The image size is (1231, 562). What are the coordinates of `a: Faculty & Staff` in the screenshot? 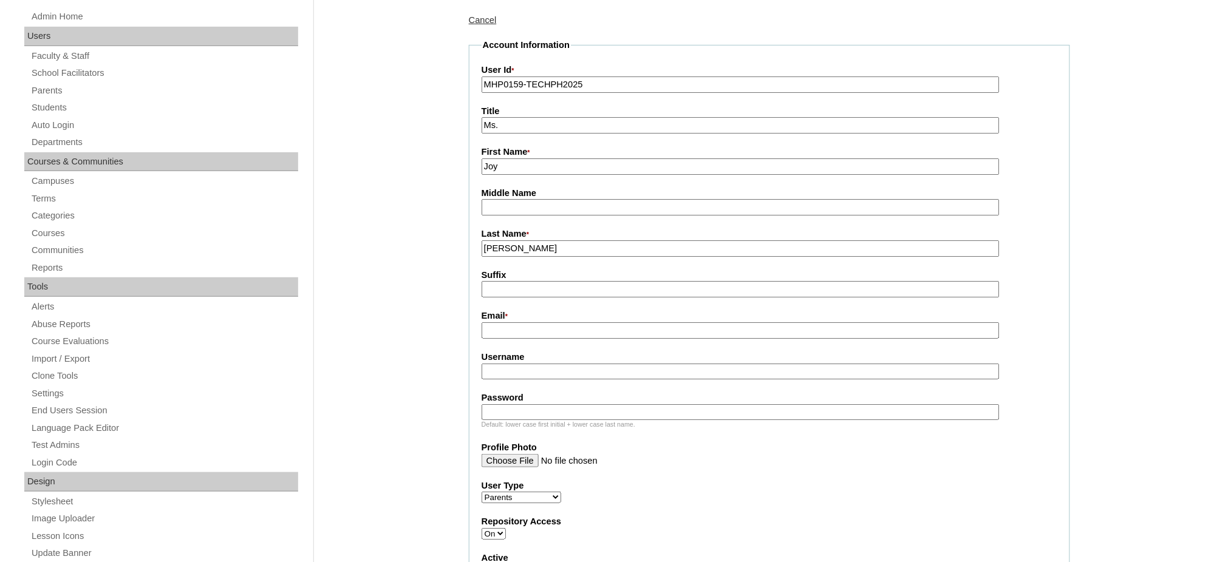 It's located at (164, 56).